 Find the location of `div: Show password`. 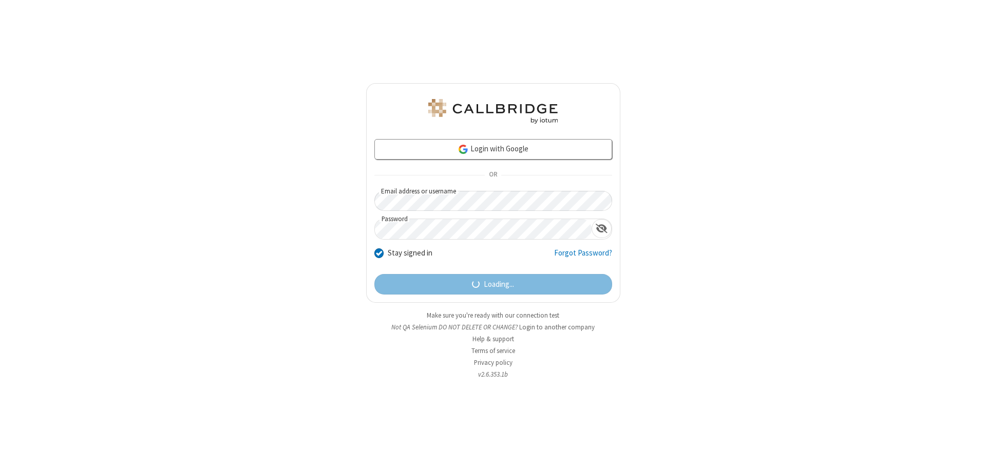

div: Show password is located at coordinates (601, 228).